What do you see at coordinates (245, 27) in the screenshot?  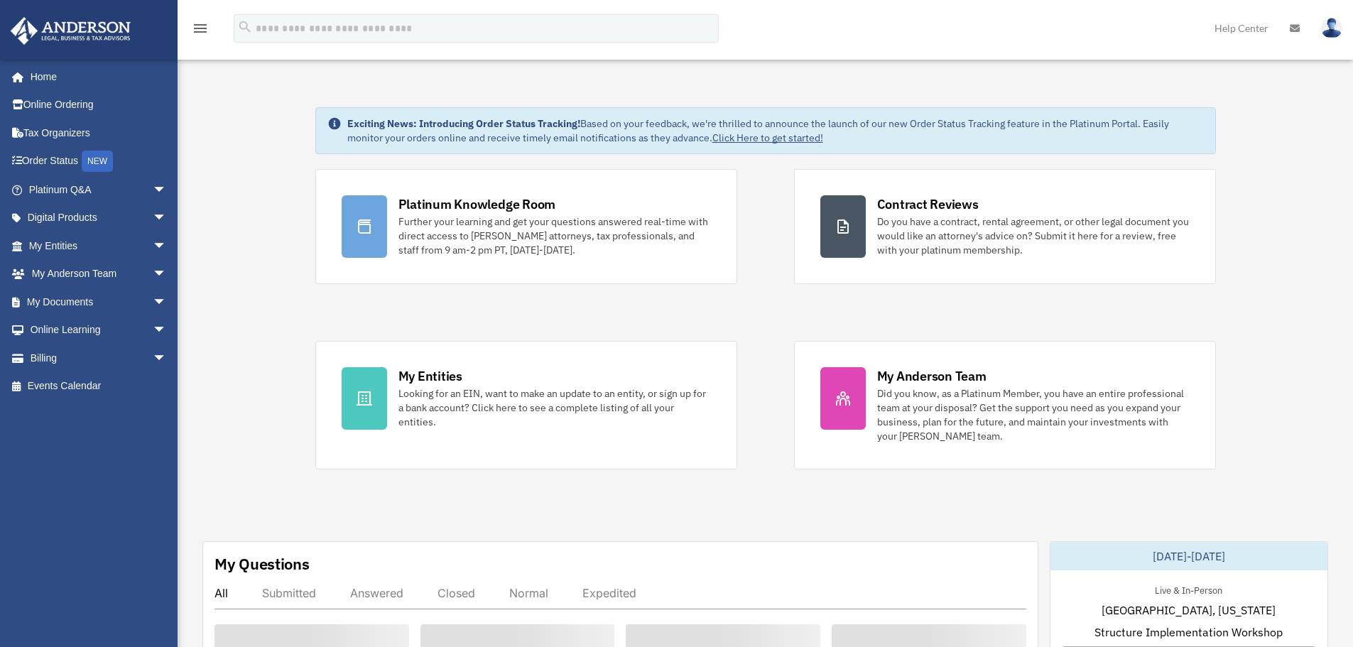 I see `i: search` at bounding box center [245, 27].